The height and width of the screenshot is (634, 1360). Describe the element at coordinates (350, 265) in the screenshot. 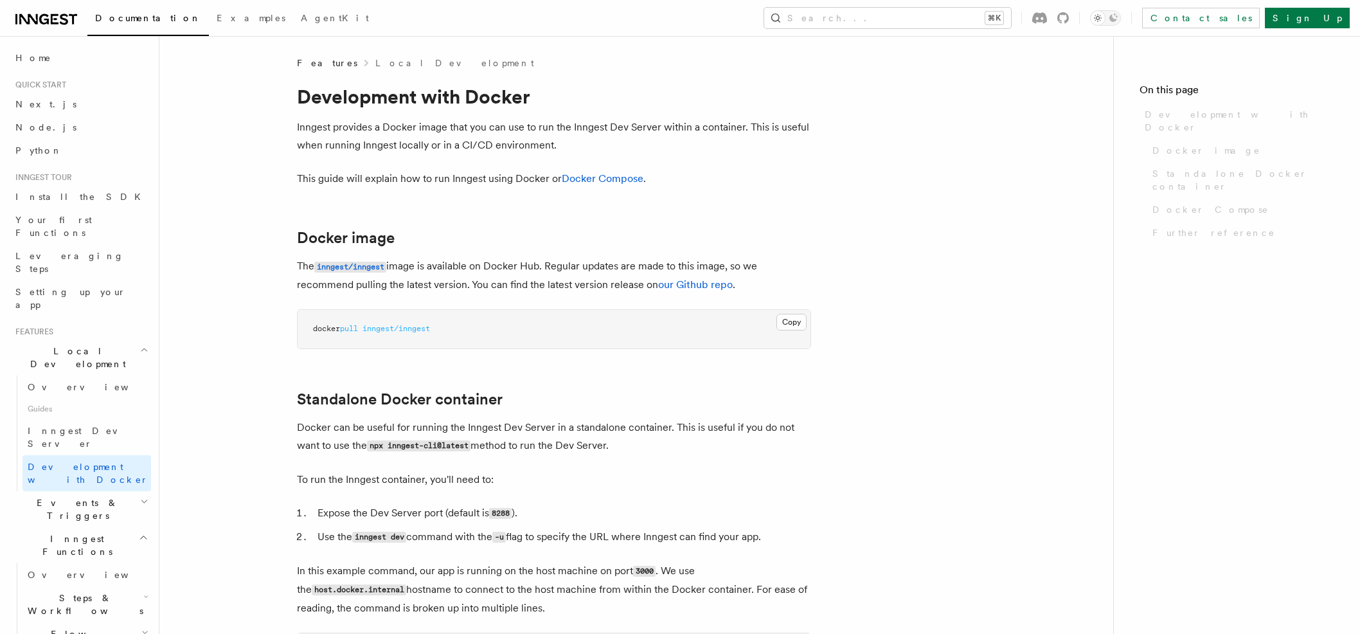

I see `a: inngest/inngest` at that location.